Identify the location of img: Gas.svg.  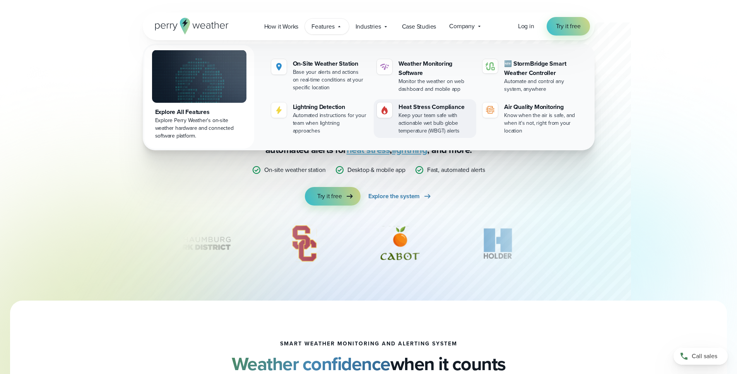
(384, 110).